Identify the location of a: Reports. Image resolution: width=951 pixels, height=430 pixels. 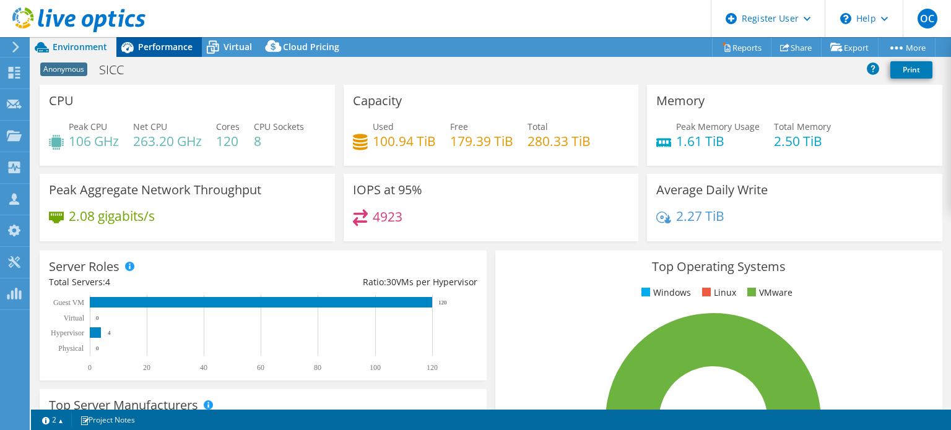
(742, 47).